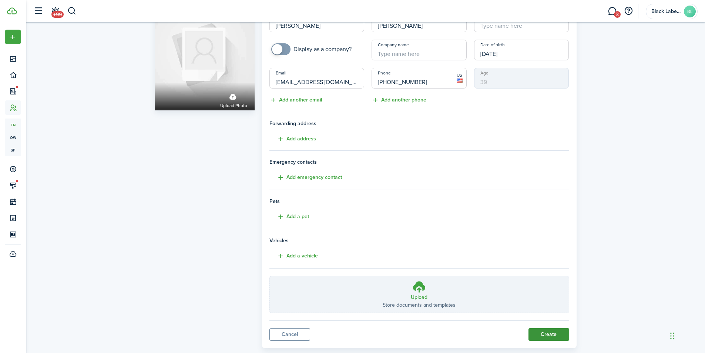  What do you see at coordinates (290, 334) in the screenshot?
I see `a: Cancel` at bounding box center [290, 334].